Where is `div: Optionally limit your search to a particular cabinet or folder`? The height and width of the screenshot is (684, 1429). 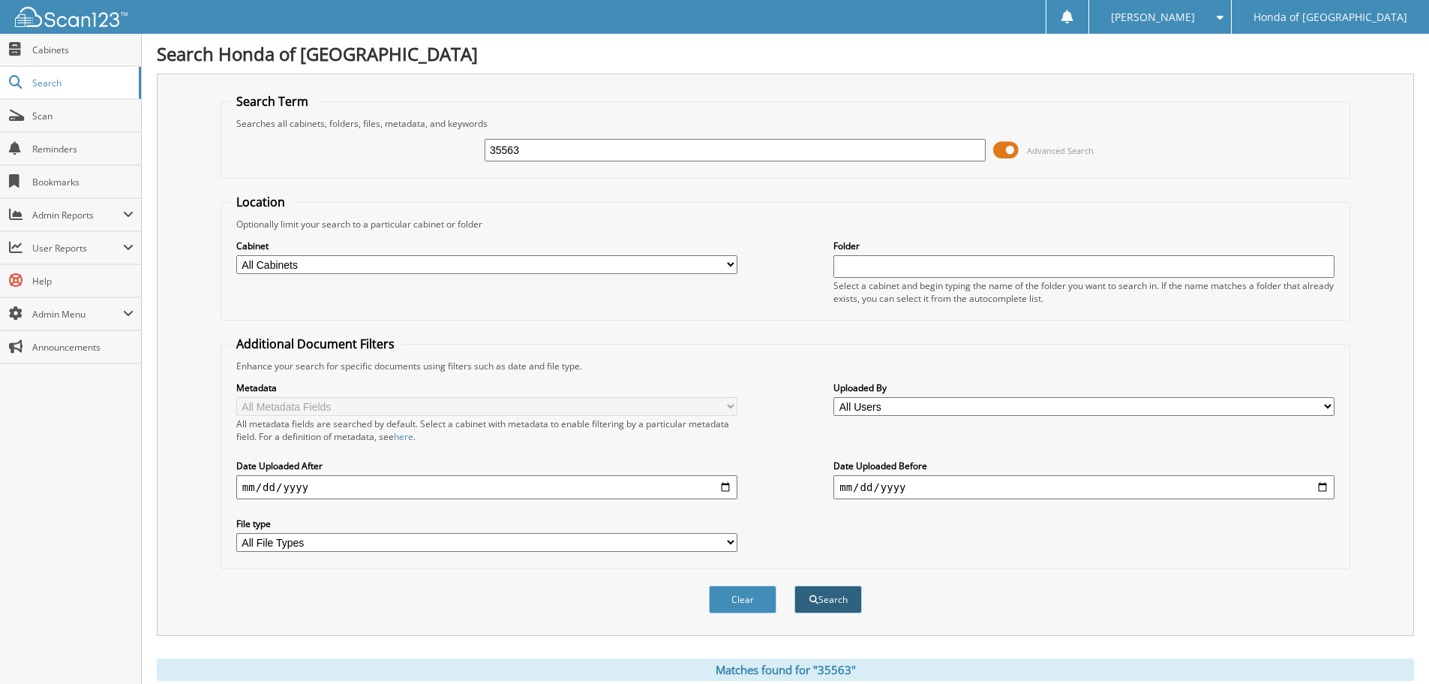
div: Optionally limit your search to a particular cabinet or folder is located at coordinates (786, 224).